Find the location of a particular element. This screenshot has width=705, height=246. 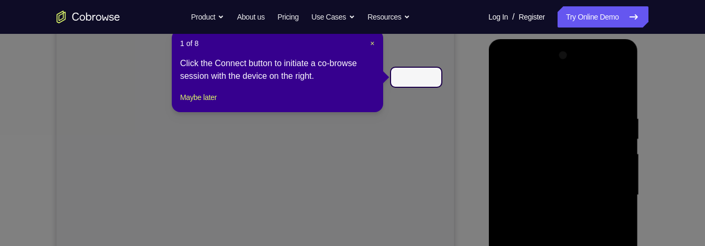

a: Register is located at coordinates (532, 17).